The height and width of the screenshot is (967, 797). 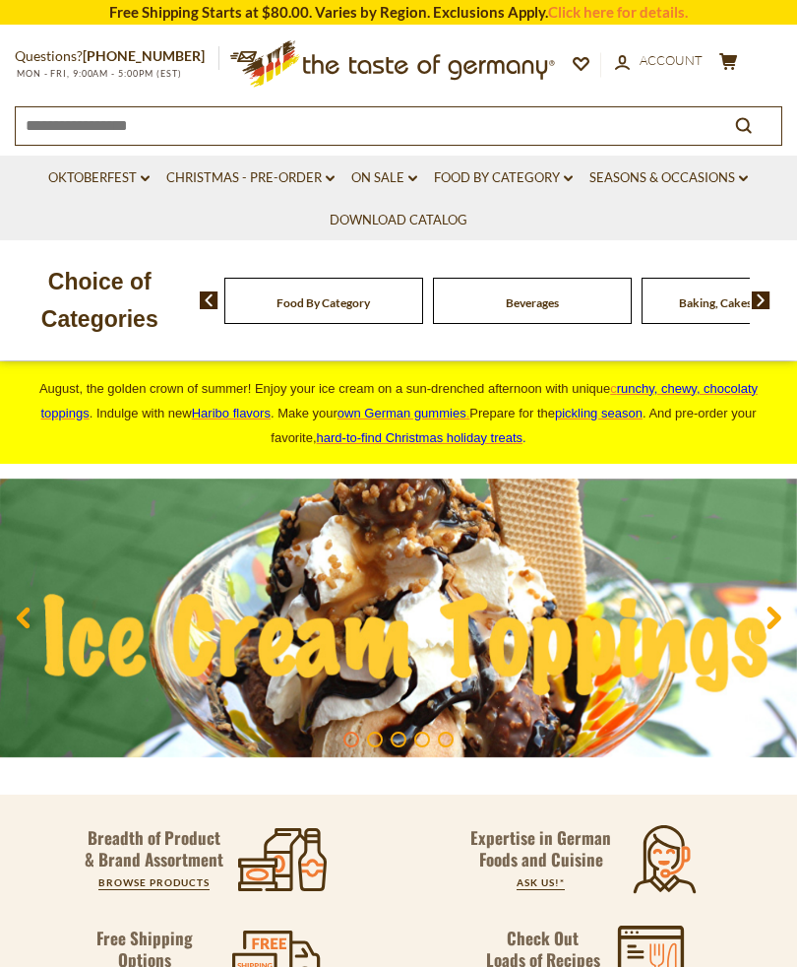 What do you see at coordinates (154, 848) in the screenshot?
I see `p: Breadth of Product & Brand Assortment` at bounding box center [154, 848].